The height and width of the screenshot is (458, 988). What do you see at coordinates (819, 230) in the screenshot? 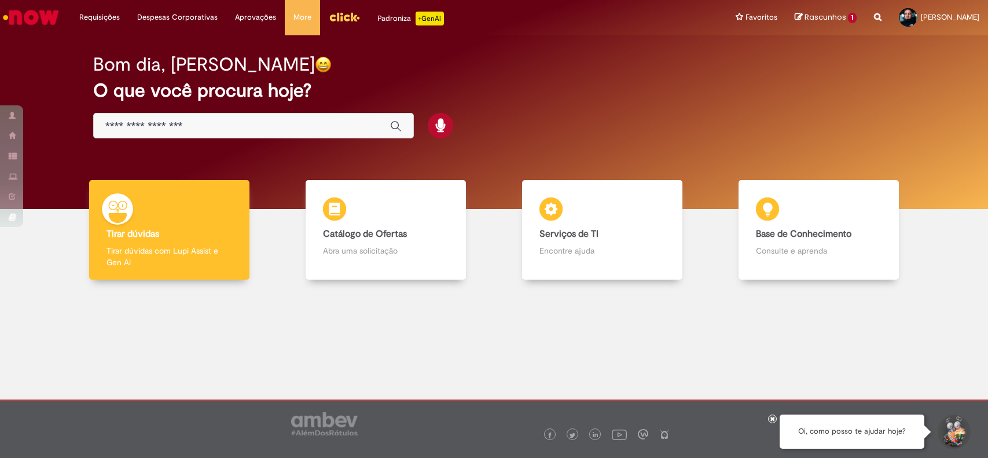
I see `a: Base de Conhecimento Consulte e aprenda` at bounding box center [819, 230].